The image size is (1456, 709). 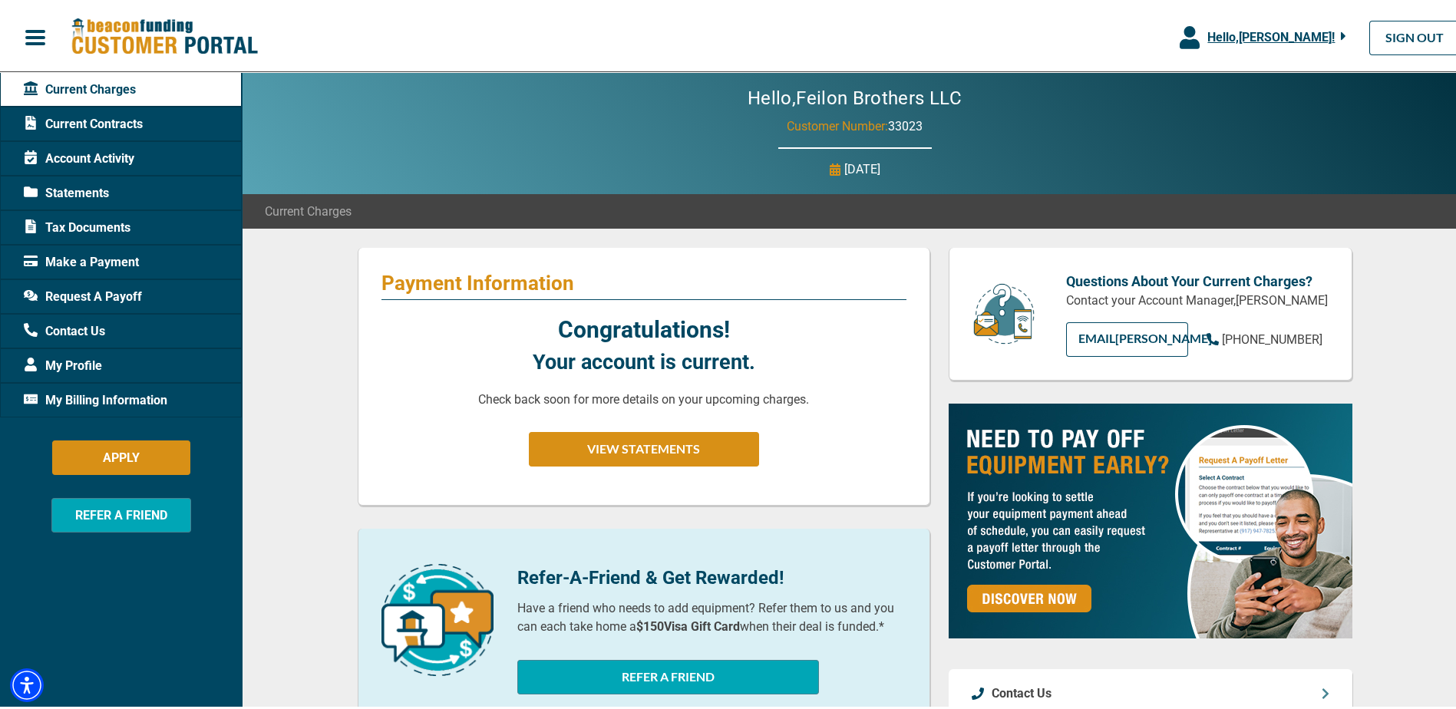 What do you see at coordinates (644, 446) in the screenshot?
I see `button: VIEW STATEMENTS` at bounding box center [644, 446].